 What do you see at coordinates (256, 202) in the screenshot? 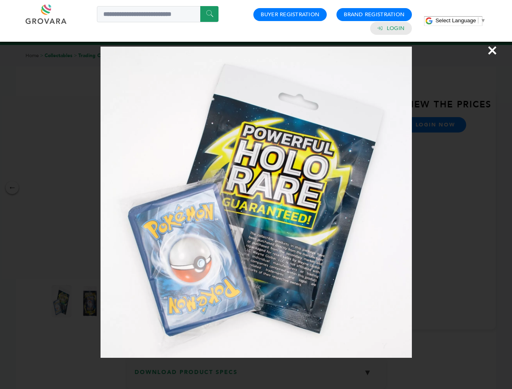
I see `img: Image Preview` at bounding box center [256, 202].